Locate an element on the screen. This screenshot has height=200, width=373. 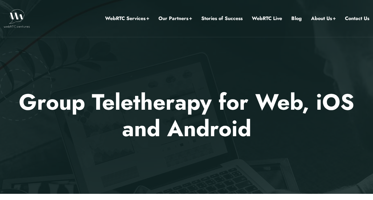
a: About Us is located at coordinates (324, 19).